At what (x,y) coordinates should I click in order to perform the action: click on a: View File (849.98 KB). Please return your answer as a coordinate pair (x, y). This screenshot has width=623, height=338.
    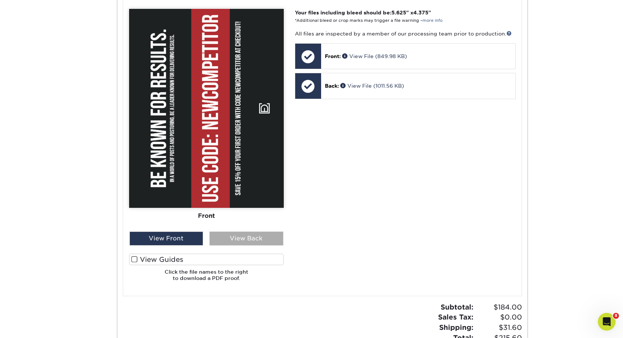
    Looking at the image, I should click on (374, 56).